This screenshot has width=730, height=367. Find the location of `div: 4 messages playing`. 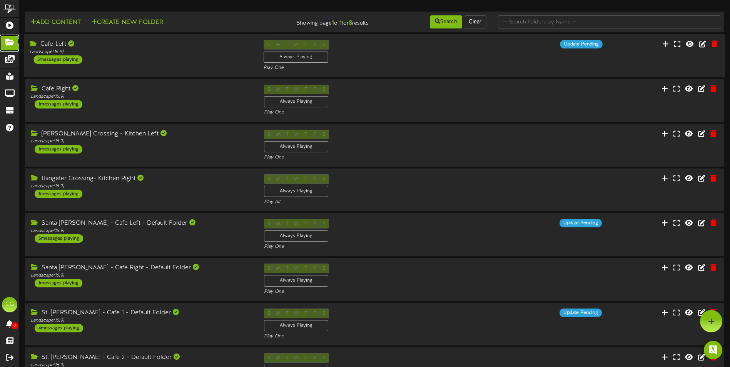

div: 4 messages playing is located at coordinates (59, 328).